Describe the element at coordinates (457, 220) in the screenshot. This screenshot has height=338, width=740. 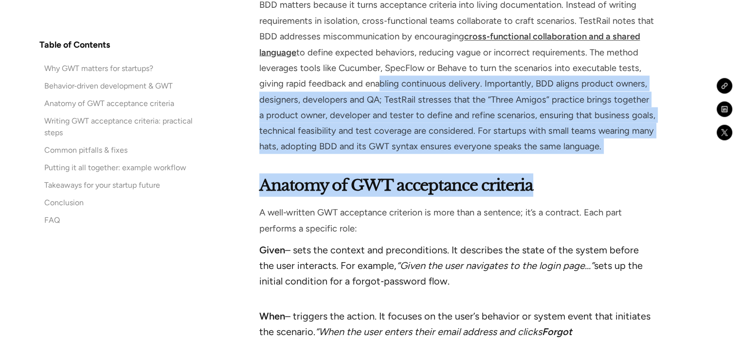
I see `p: A well‑written GWT acceptance criterion is more than a sentence; it’s a contract. Each part perfo...` at that location.